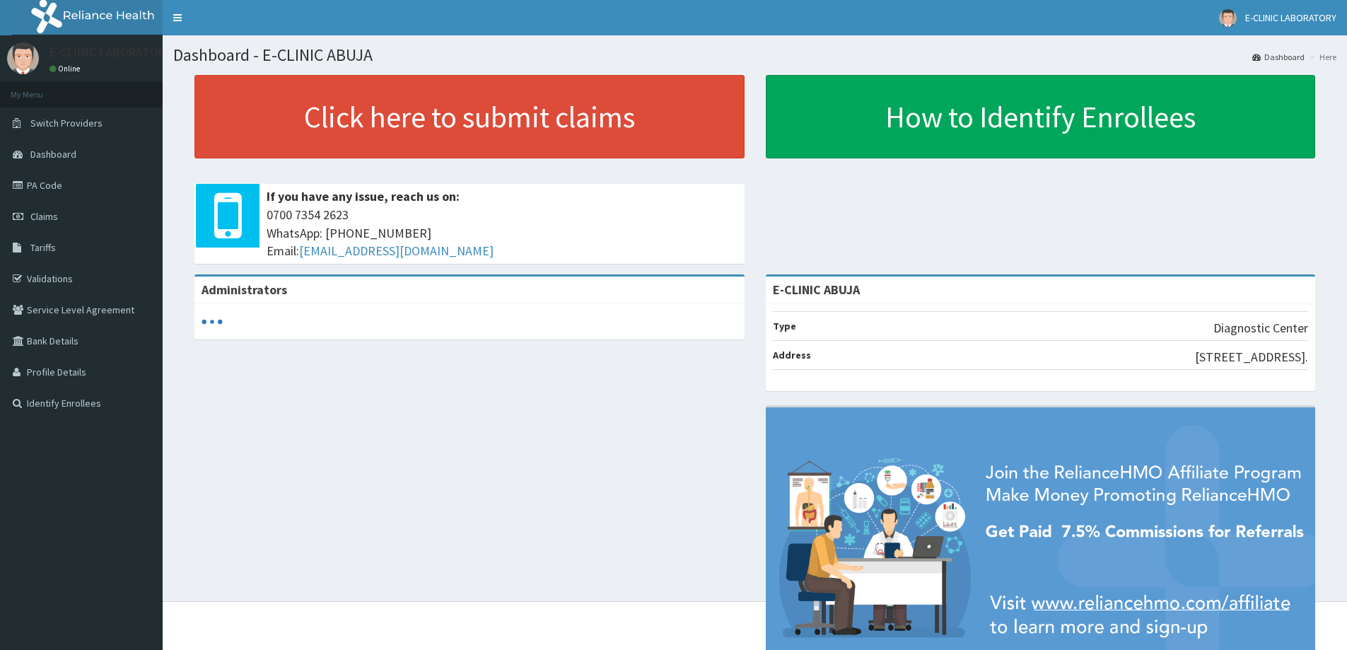 The width and height of the screenshot is (1347, 650). What do you see at coordinates (244, 289) in the screenshot?
I see `b: Administrators` at bounding box center [244, 289].